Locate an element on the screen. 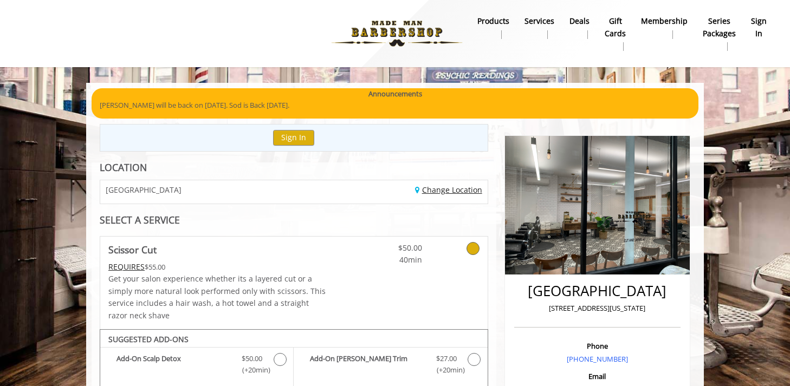 This screenshot has width=790, height=386. b: Series packages is located at coordinates (719, 27).